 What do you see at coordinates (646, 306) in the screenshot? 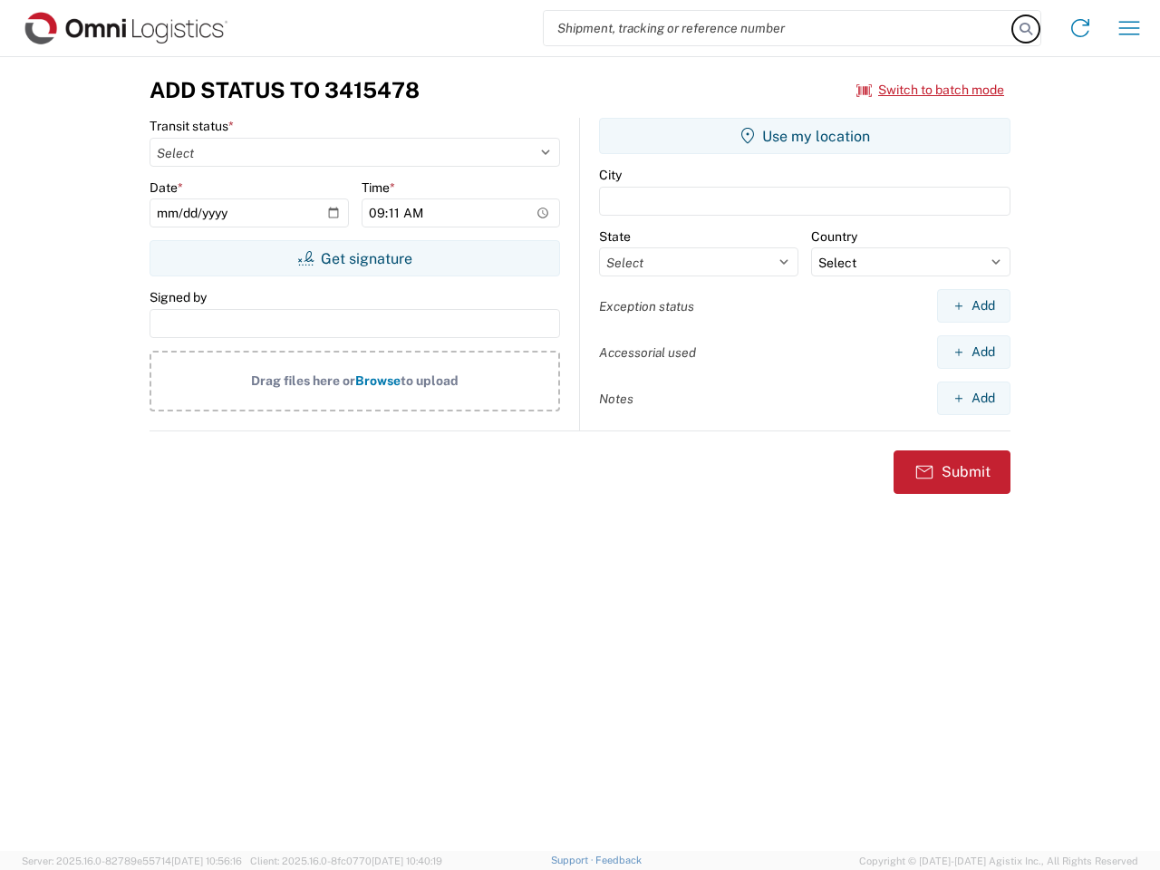
I see `label: Exception status` at bounding box center [646, 306].